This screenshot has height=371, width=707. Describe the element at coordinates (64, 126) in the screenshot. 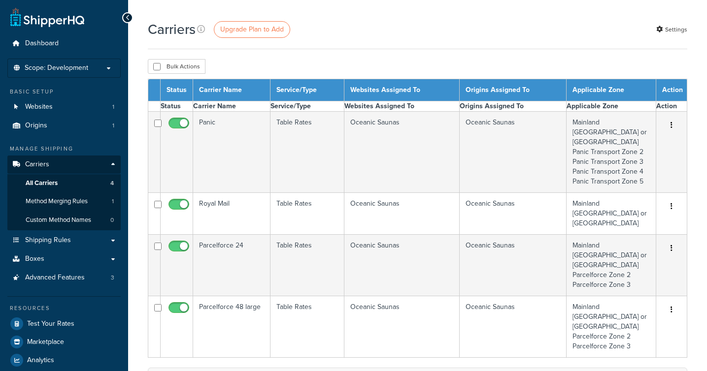

I see `li: Origins` at that location.